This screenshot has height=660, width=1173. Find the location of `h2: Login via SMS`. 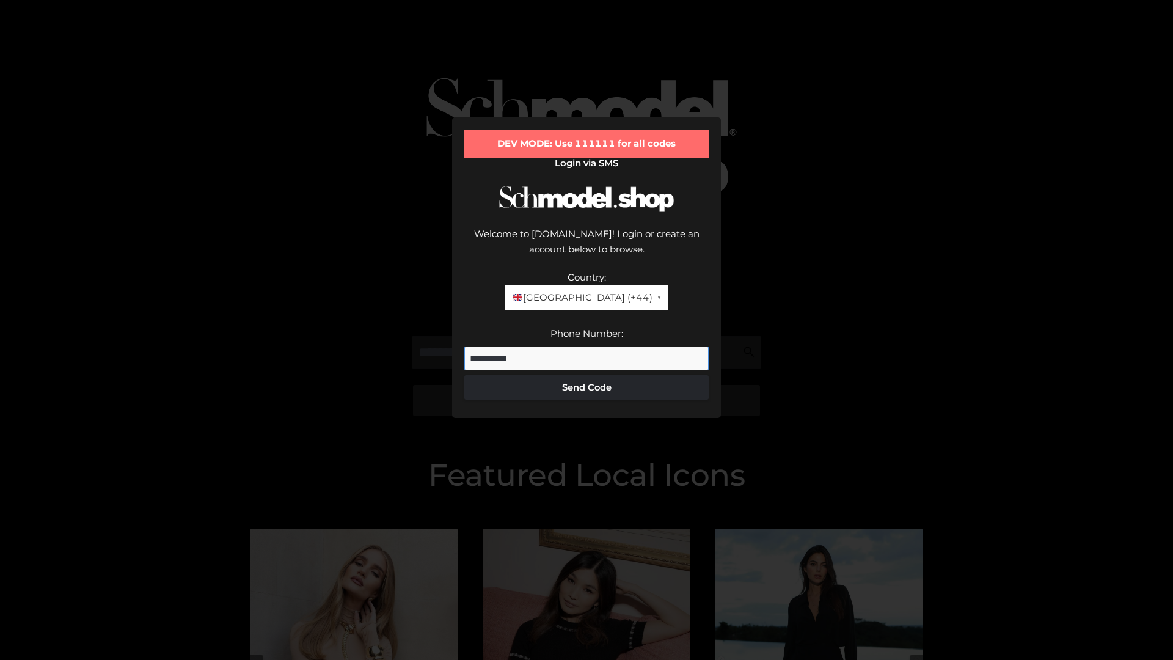

h2: Login via SMS is located at coordinates (587, 163).